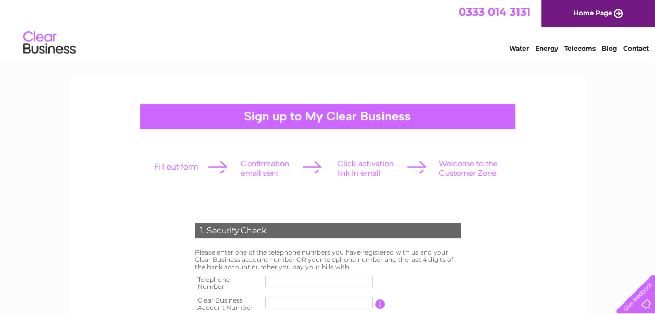 The width and height of the screenshot is (655, 314). Describe the element at coordinates (495, 11) in the screenshot. I see `span: 0333 014 3131` at that location.